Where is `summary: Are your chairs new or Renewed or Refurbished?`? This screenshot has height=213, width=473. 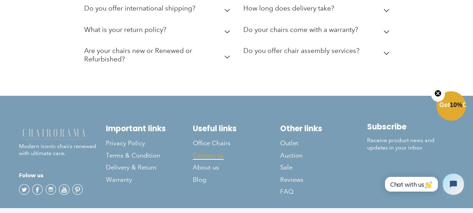 summary: Are your chairs new or Renewed or Refurbished? is located at coordinates (158, 56).